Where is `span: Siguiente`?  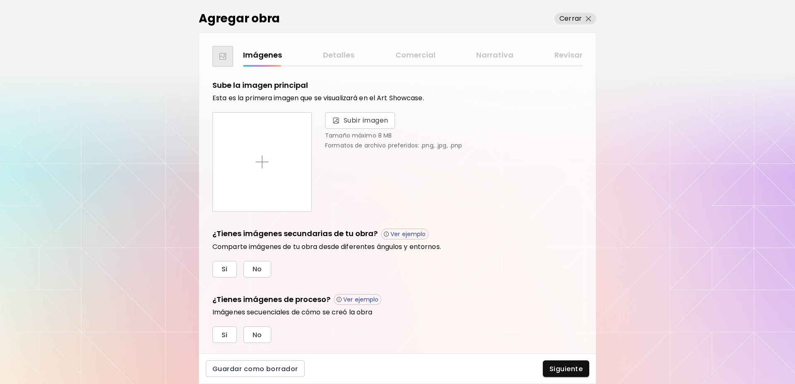 span: Siguiente is located at coordinates (566, 369).